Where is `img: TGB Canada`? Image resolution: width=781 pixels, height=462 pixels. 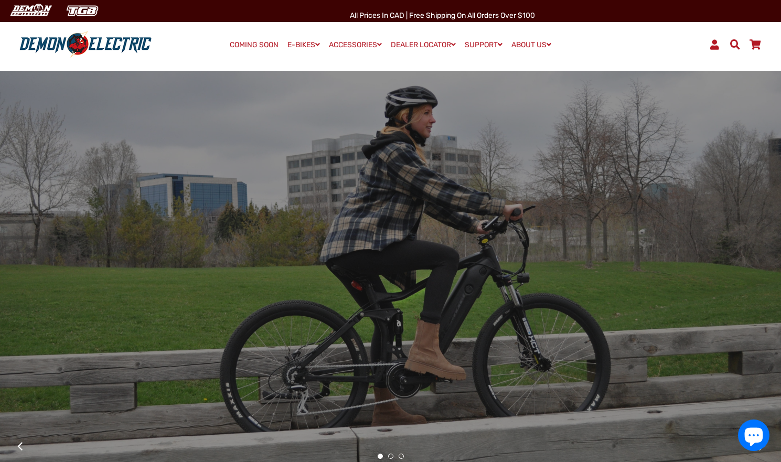
img: TGB Canada is located at coordinates (82, 10).